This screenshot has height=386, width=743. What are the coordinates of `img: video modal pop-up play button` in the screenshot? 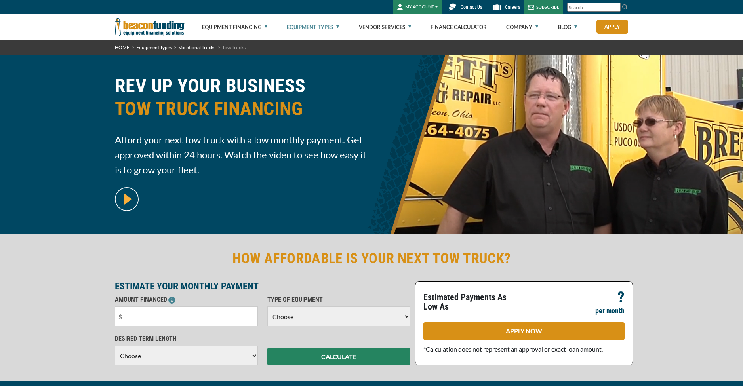 It's located at (127, 199).